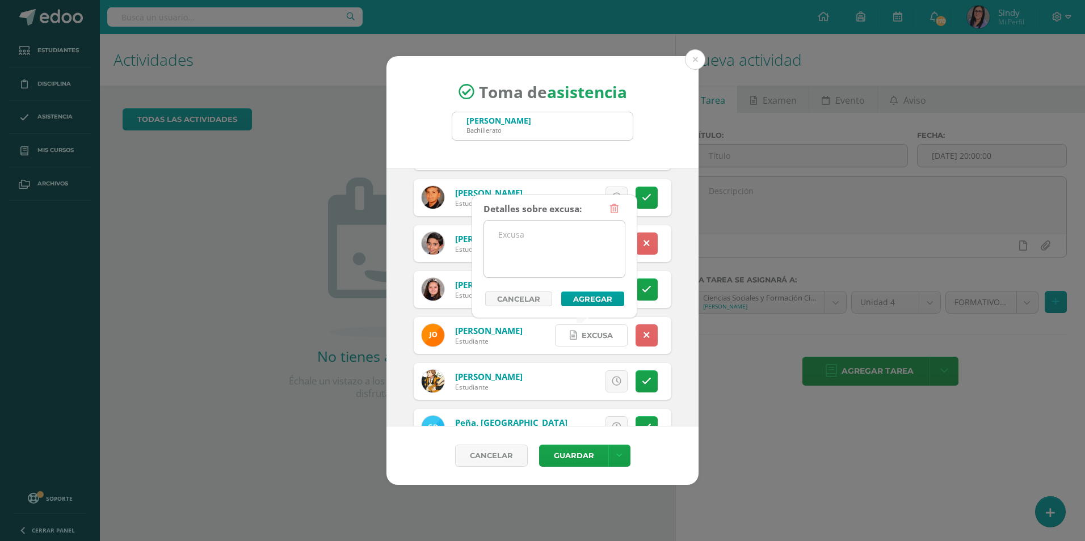 Image resolution: width=1085 pixels, height=541 pixels. I want to click on a: Excusa, so click(591, 335).